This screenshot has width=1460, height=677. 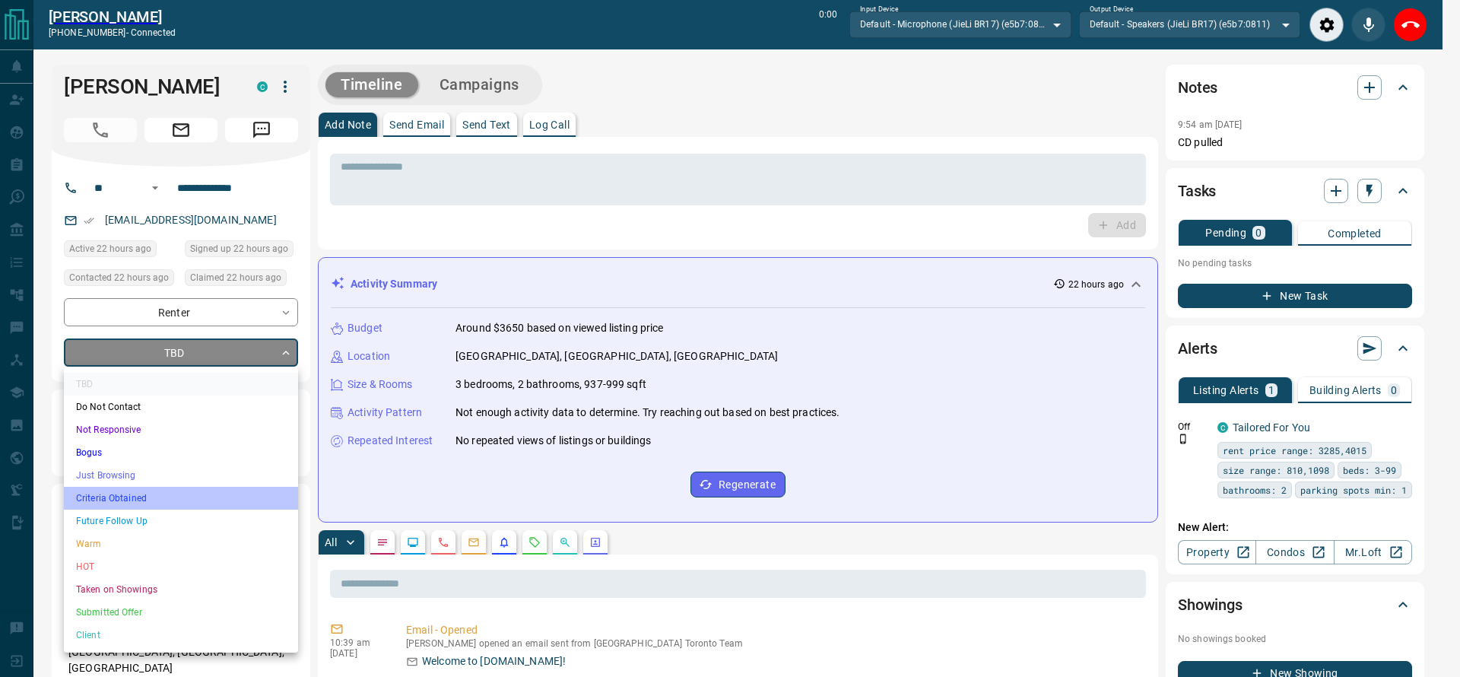 I want to click on li: Not Responsive, so click(x=181, y=430).